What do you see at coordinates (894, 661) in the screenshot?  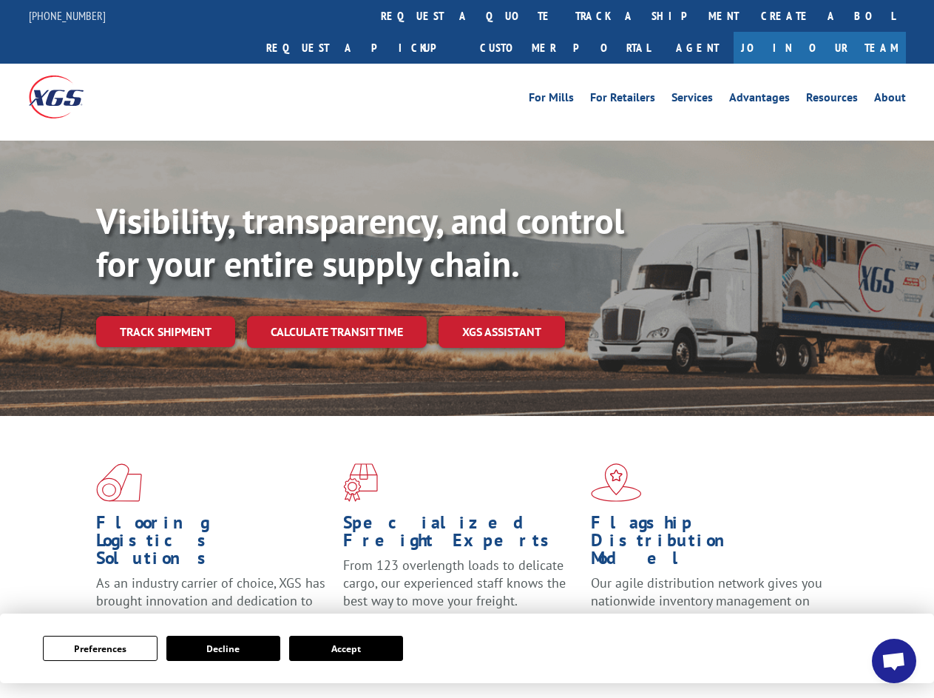 I see `a: Open chat` at bounding box center [894, 661].